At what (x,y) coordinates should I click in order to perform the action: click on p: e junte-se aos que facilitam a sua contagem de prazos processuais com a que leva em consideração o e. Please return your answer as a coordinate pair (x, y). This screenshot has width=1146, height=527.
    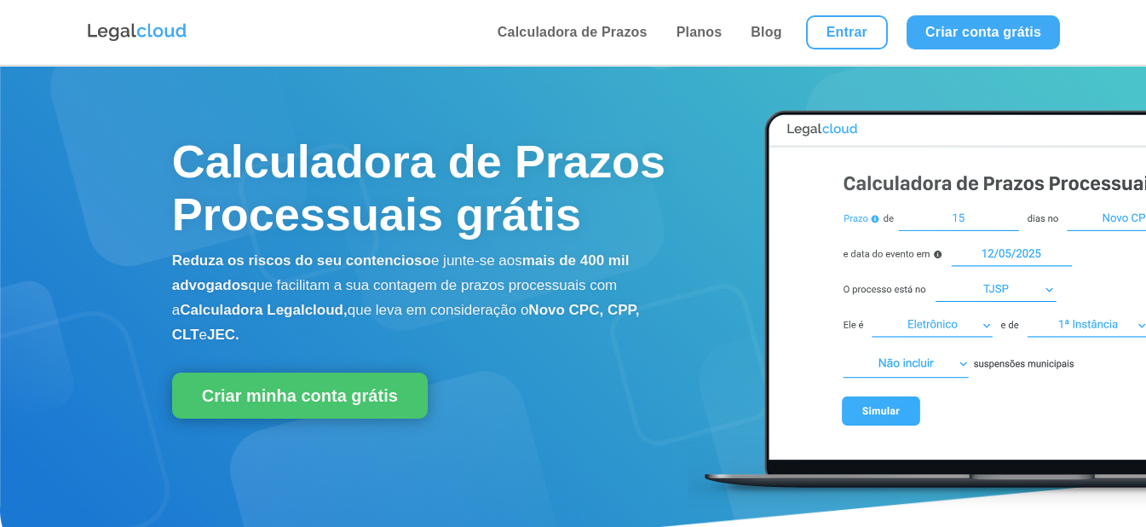
    Looking at the image, I should click on (429, 297).